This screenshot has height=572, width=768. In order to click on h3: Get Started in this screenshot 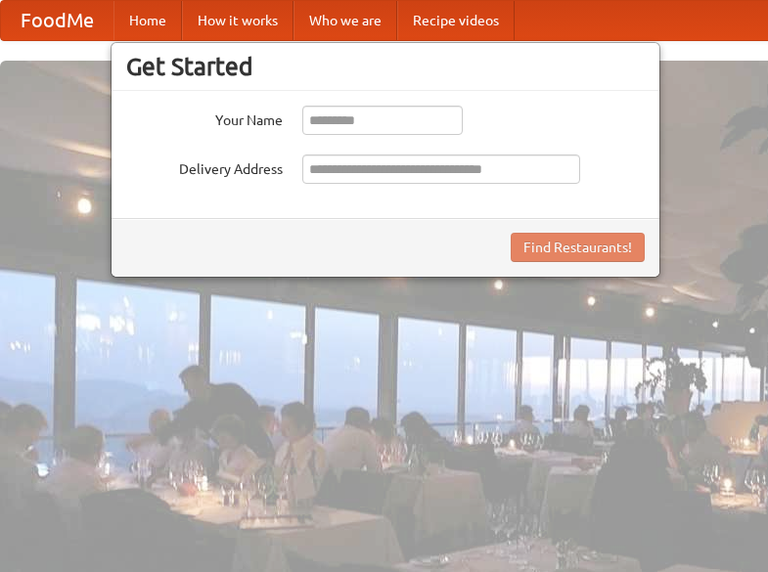, I will do `click(385, 67)`.